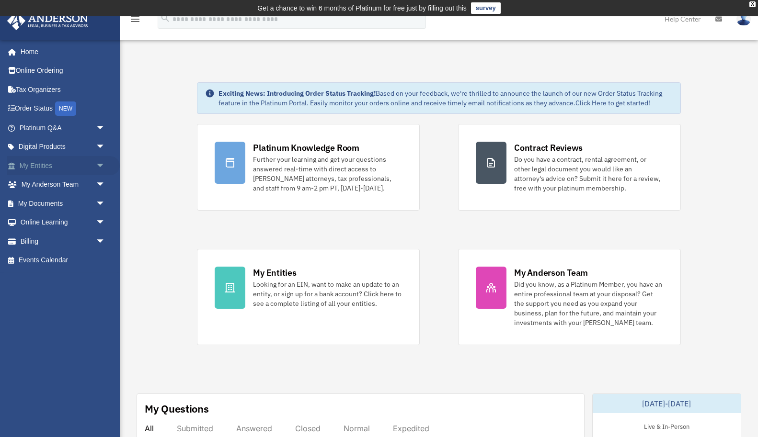  Describe the element at coordinates (63, 185) in the screenshot. I see `a: My Anderson Teamarrow_drop_down` at that location.